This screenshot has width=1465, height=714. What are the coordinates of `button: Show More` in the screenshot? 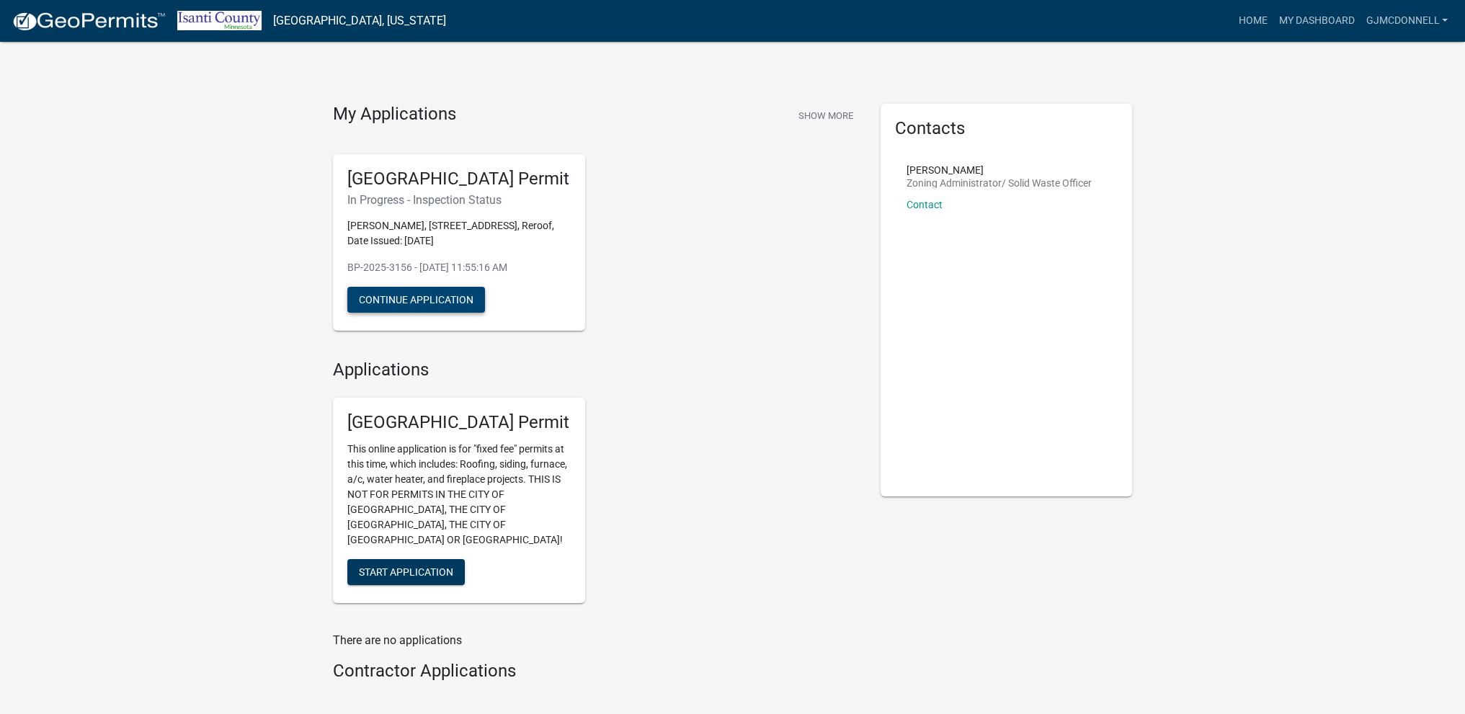 It's located at (826, 115).